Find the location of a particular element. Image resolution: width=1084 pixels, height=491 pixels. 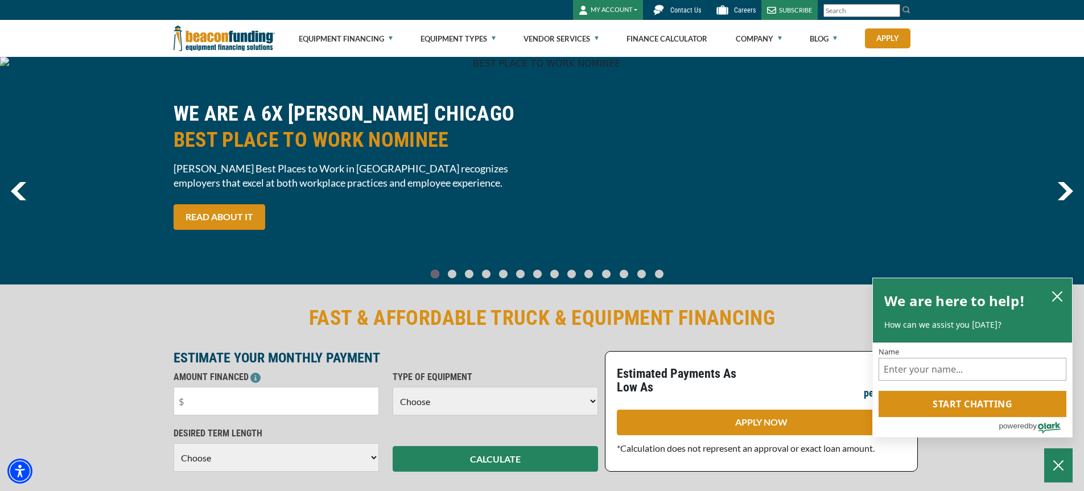

a: next is located at coordinates (1066, 191).